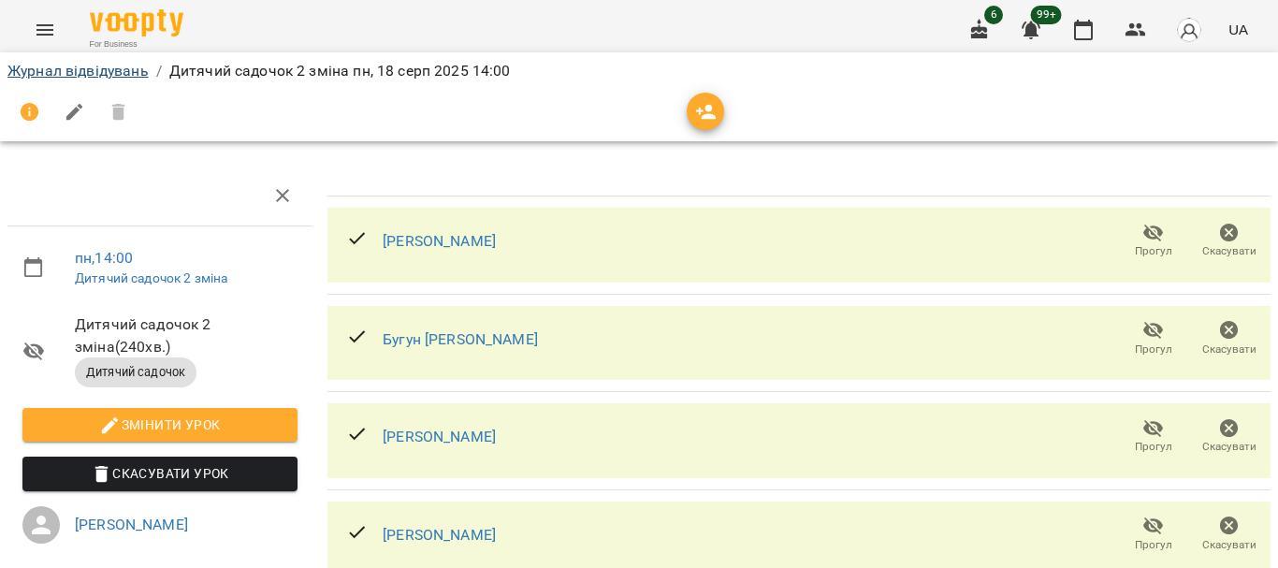  What do you see at coordinates (45, 30) in the screenshot?
I see `button: Menu` at bounding box center [45, 30].